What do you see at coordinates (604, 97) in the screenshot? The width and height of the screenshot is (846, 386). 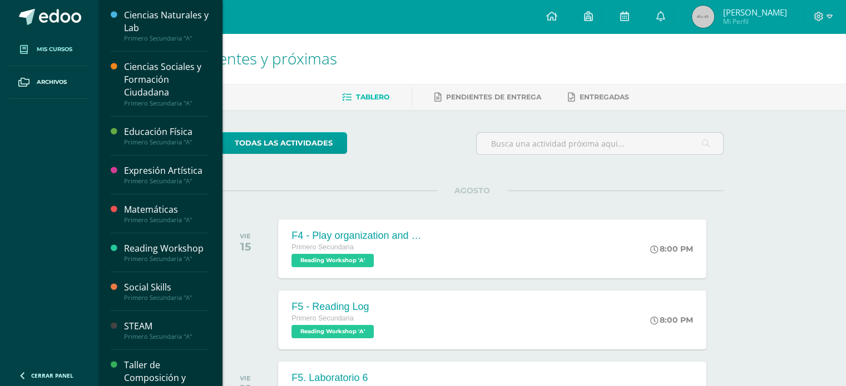 I see `span: Entregadas` at bounding box center [604, 97].